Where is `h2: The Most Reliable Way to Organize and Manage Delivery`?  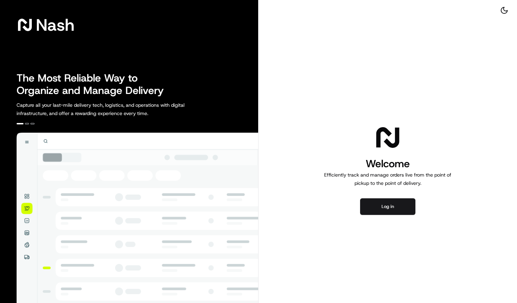 h2: The Most Reliable Way to Organize and Manage Delivery is located at coordinates (94, 84).